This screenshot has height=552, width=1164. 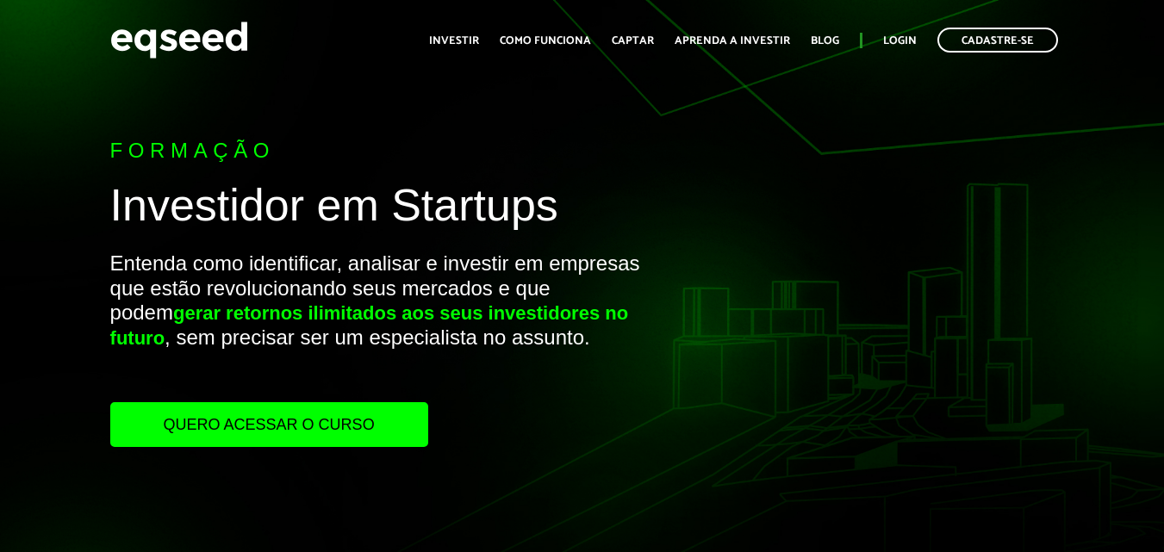 I want to click on a: Quero acessar o curso, so click(x=269, y=425).